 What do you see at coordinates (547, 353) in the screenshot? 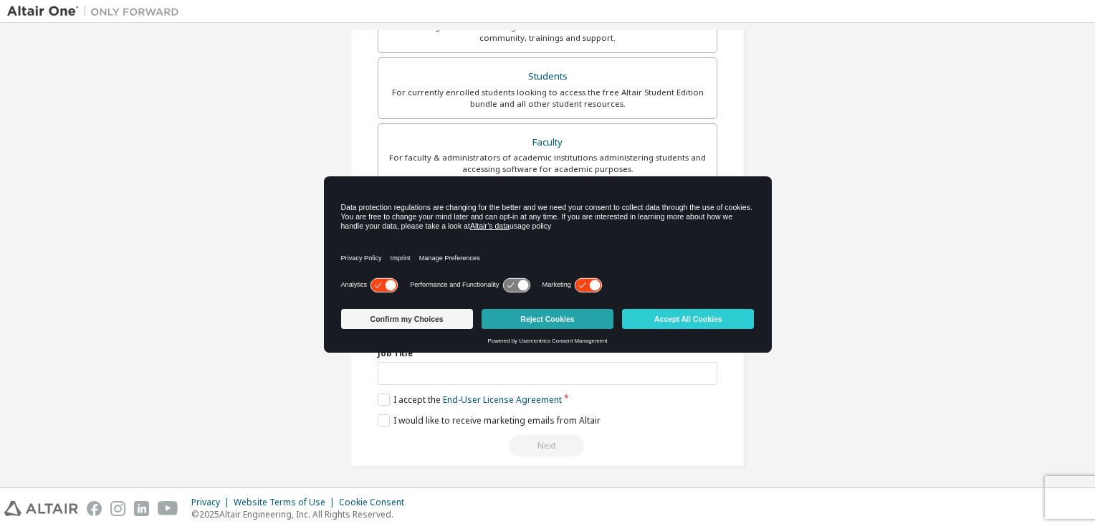
I see `label: Job Title` at bounding box center [547, 353].